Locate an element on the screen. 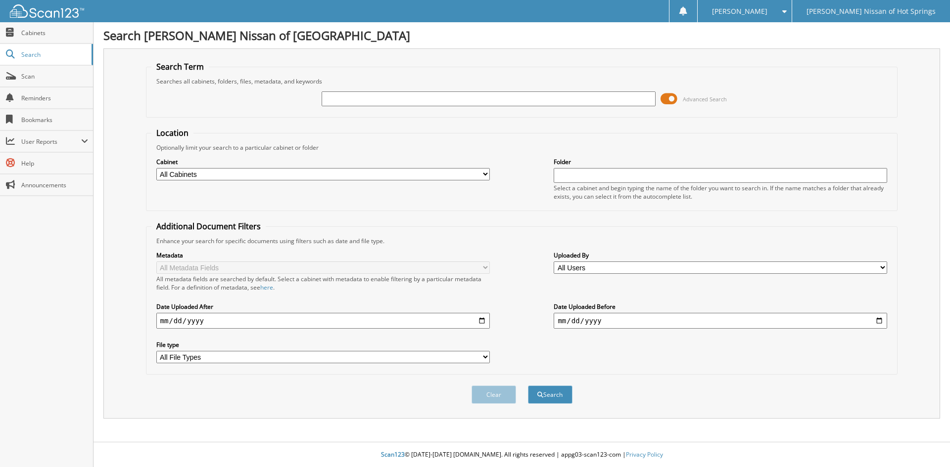  span: Advanced Search is located at coordinates (704, 99).